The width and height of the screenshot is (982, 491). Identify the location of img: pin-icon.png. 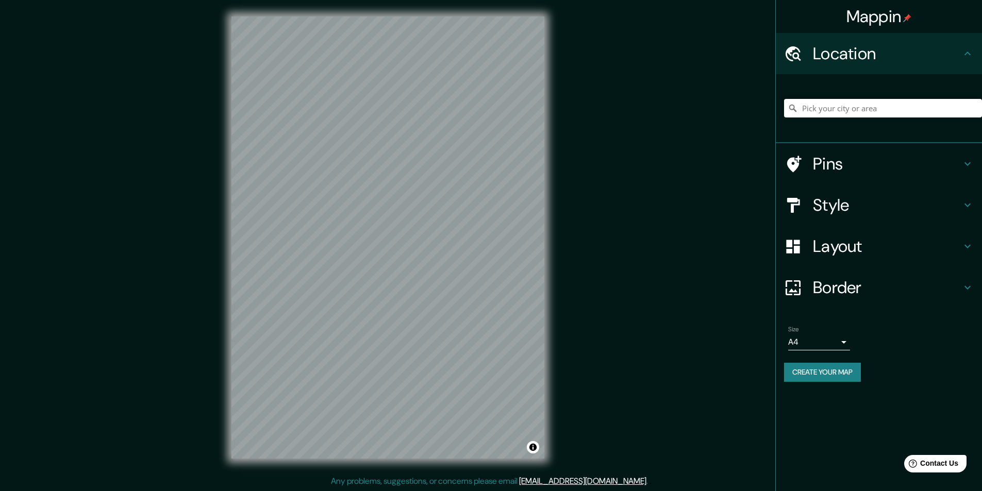
(907, 18).